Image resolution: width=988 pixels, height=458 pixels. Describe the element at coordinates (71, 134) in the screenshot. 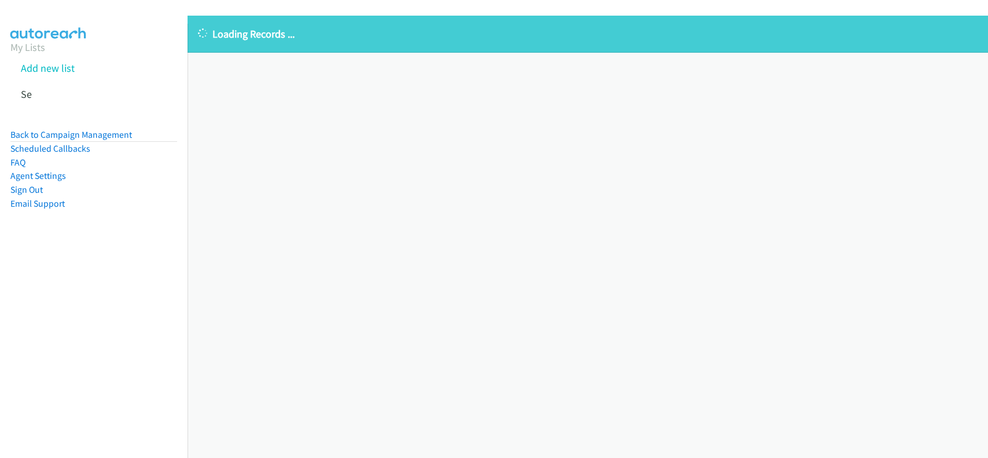

I see `a: Back to Campaign Management` at that location.